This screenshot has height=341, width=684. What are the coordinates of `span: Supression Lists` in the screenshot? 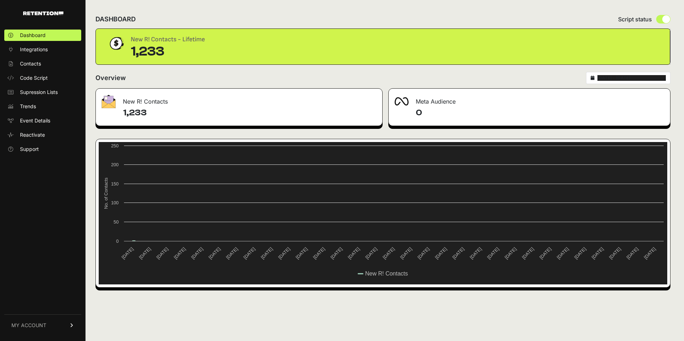 It's located at (39, 92).